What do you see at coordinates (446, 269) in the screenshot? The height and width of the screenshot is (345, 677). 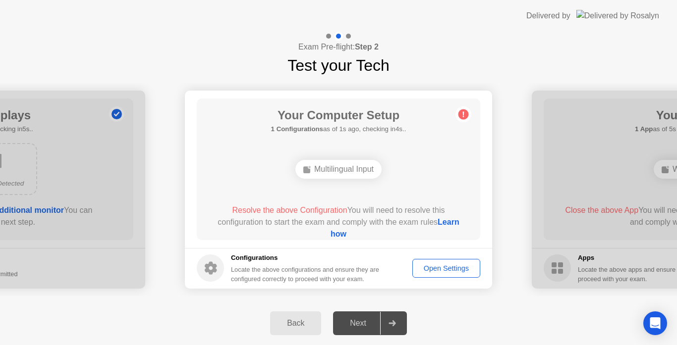 I see `div: Open Settings` at bounding box center [446, 269].